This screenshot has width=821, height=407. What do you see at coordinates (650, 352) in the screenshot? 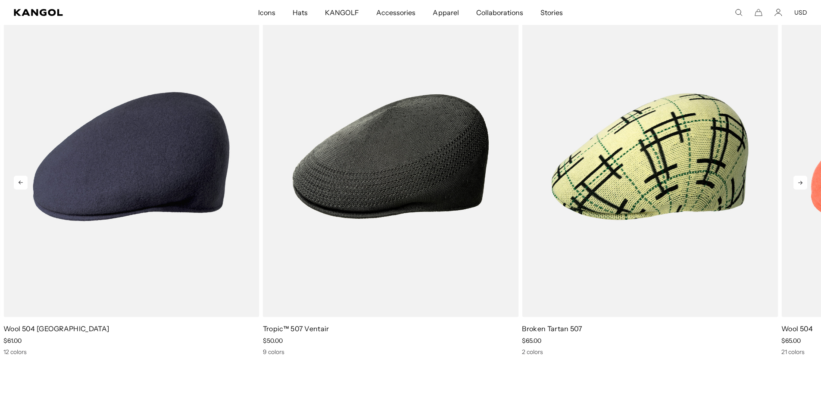
I see `div: 2 colors` at bounding box center [650, 352].